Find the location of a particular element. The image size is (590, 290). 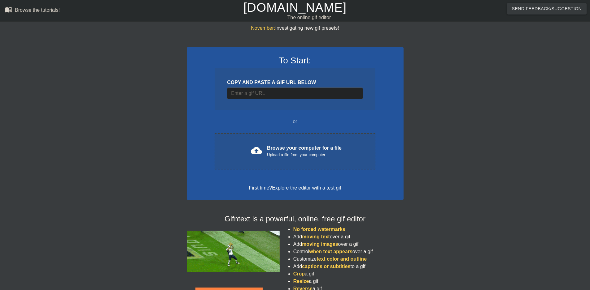

span: when text appears is located at coordinates (331, 252).